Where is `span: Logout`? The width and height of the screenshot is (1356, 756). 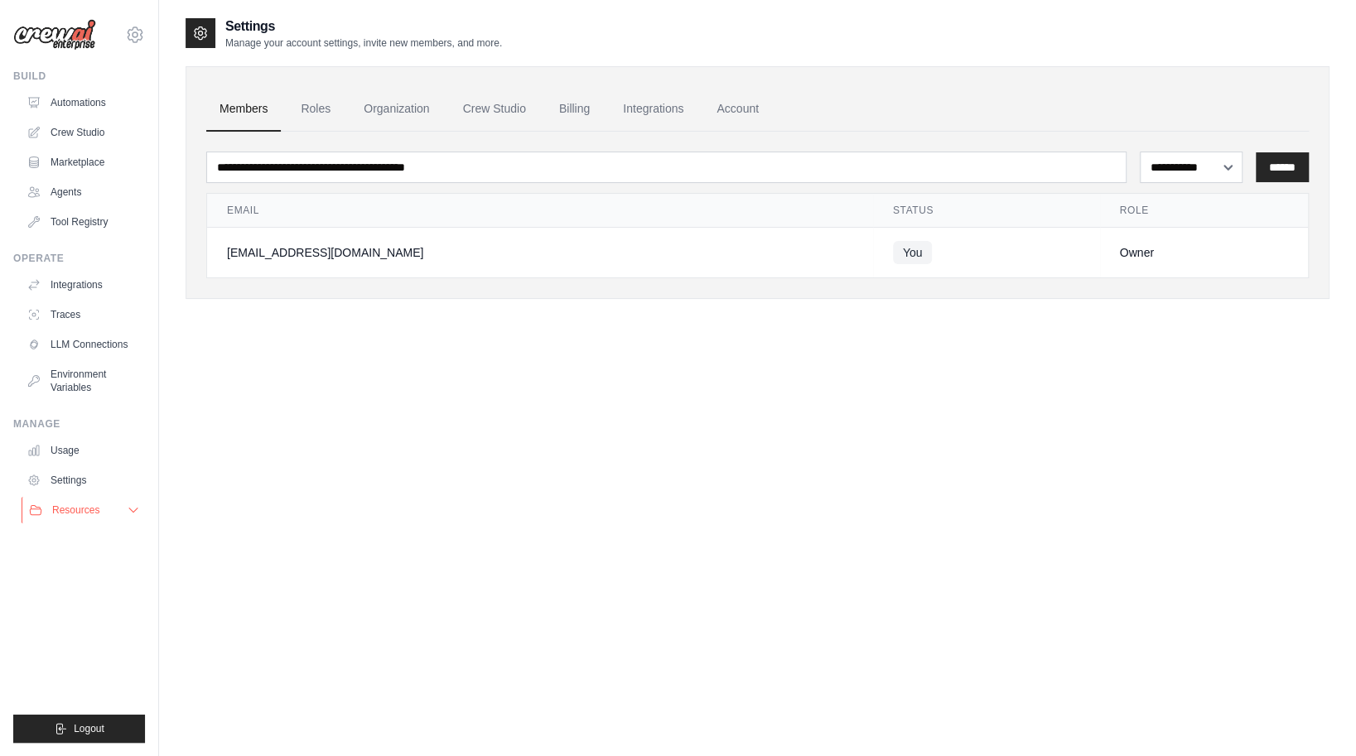
span: Logout is located at coordinates (89, 729).